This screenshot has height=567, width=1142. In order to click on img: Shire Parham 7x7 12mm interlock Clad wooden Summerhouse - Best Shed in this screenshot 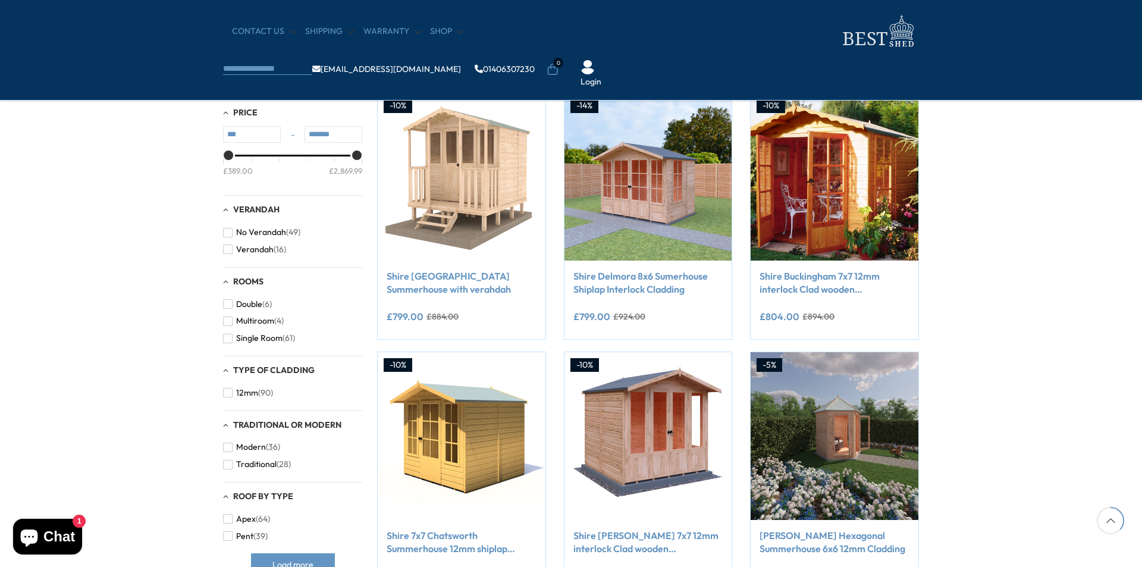, I will do `click(648, 436)`.